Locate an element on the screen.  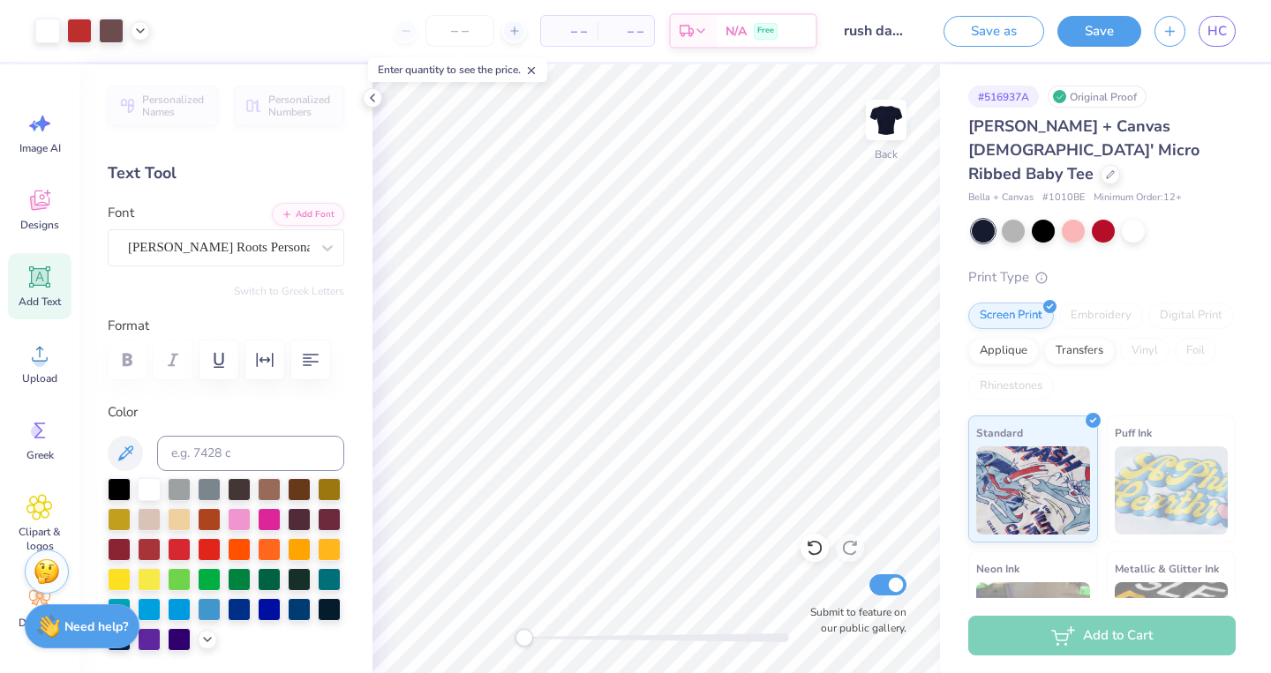
div: Foil is located at coordinates (1195, 351).